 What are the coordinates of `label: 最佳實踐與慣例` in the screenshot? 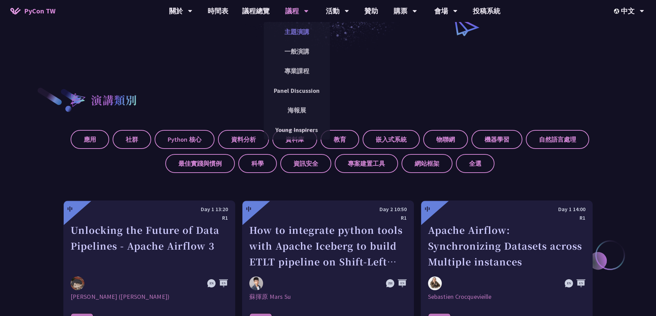 It's located at (200, 164).